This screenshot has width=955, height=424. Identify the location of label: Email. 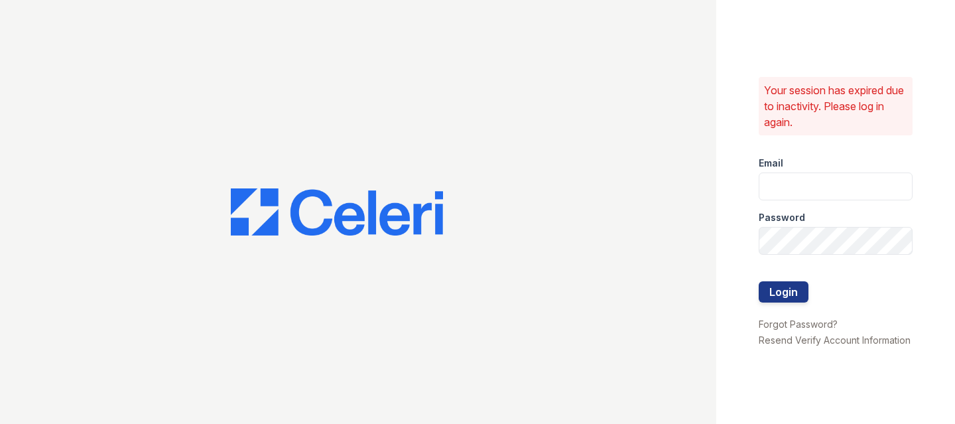
(771, 163).